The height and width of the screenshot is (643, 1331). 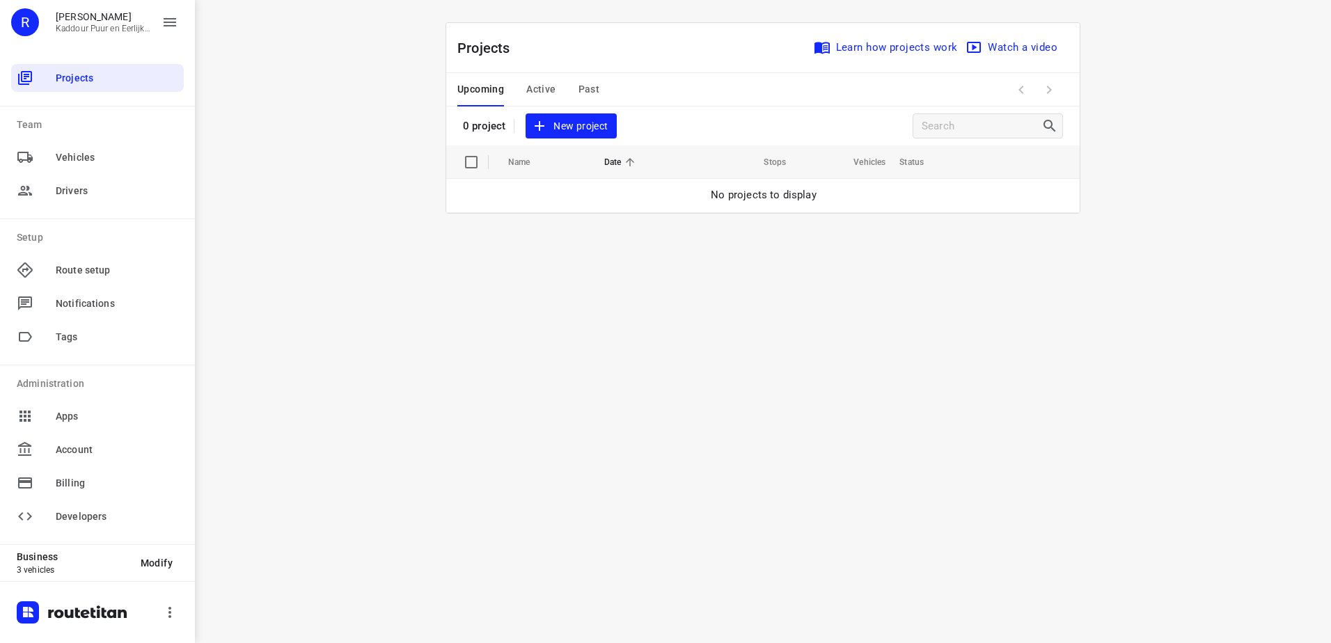 What do you see at coordinates (920, 162) in the screenshot?
I see `span: Status` at bounding box center [920, 162].